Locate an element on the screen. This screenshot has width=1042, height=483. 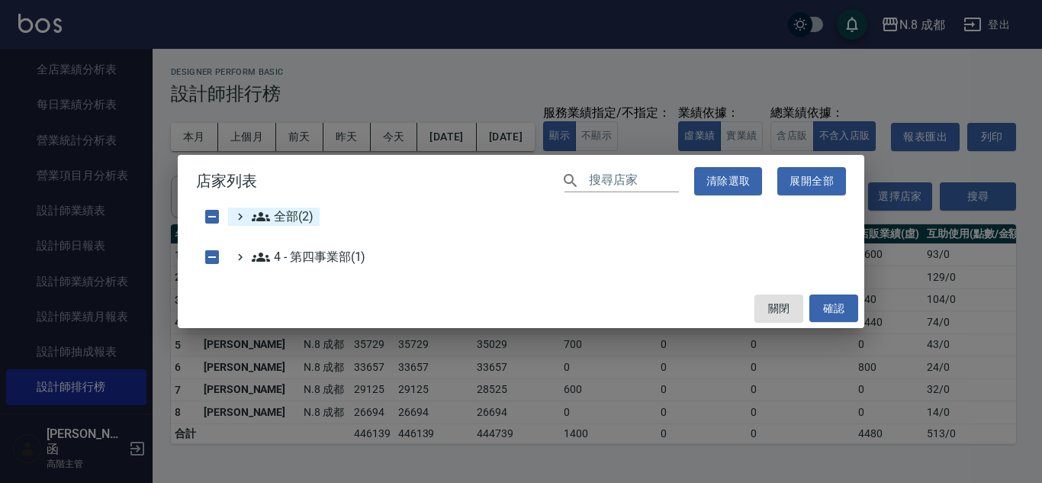
h2: 店家列表 is located at coordinates (521, 181).